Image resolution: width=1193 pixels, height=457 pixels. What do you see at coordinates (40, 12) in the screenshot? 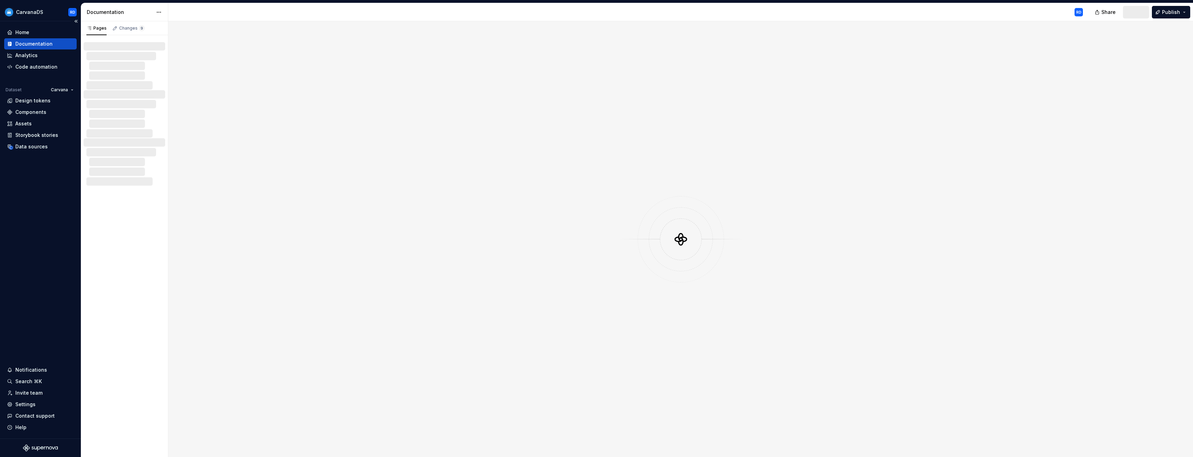
I see `button: CarvanaDSRD` at bounding box center [40, 12].